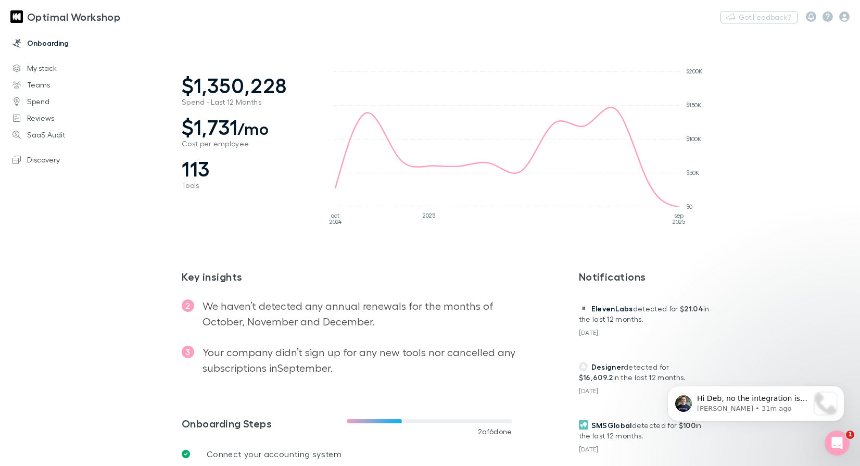  What do you see at coordinates (188, 306) in the screenshot?
I see `span: 2` at bounding box center [188, 306].